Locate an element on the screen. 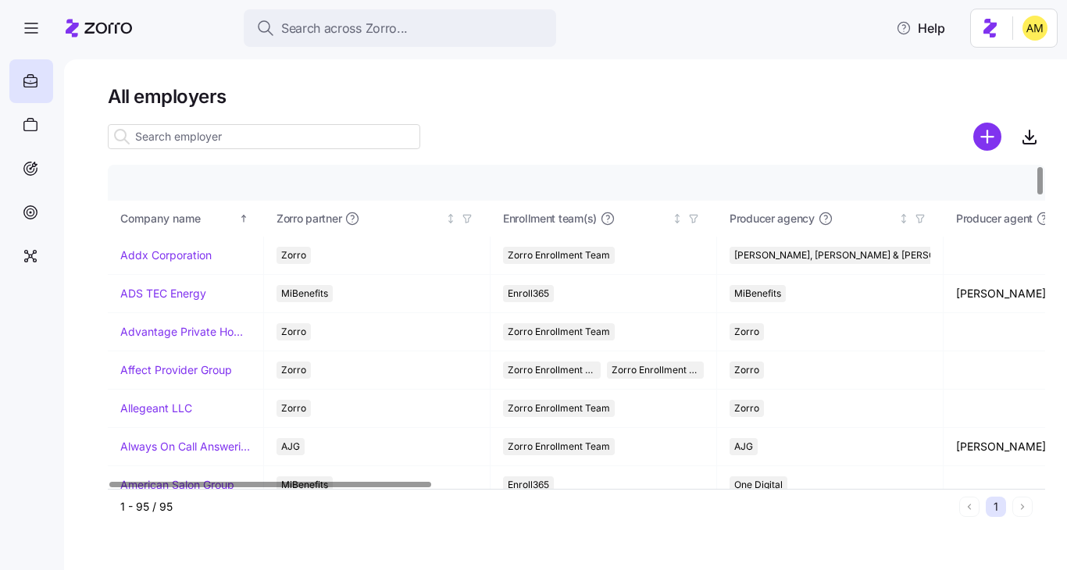 This screenshot has width=1067, height=570. a: Addx Corporation is located at coordinates (166, 255).